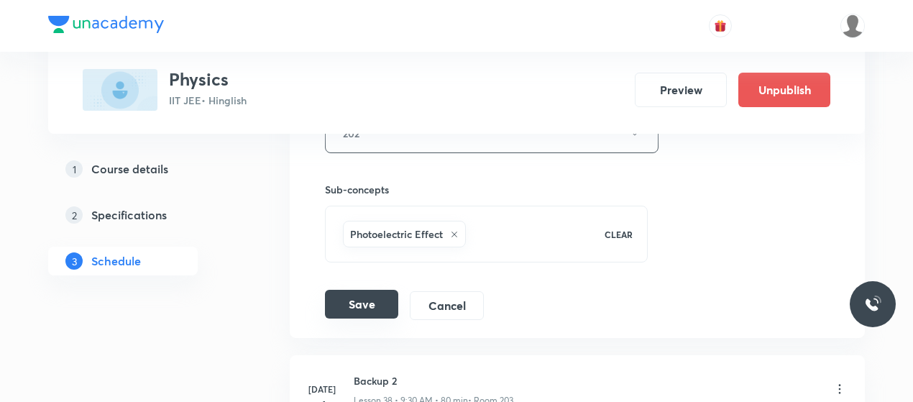 Image resolution: width=913 pixels, height=402 pixels. What do you see at coordinates (129, 215) in the screenshot?
I see `h5: Specifications` at bounding box center [129, 215].